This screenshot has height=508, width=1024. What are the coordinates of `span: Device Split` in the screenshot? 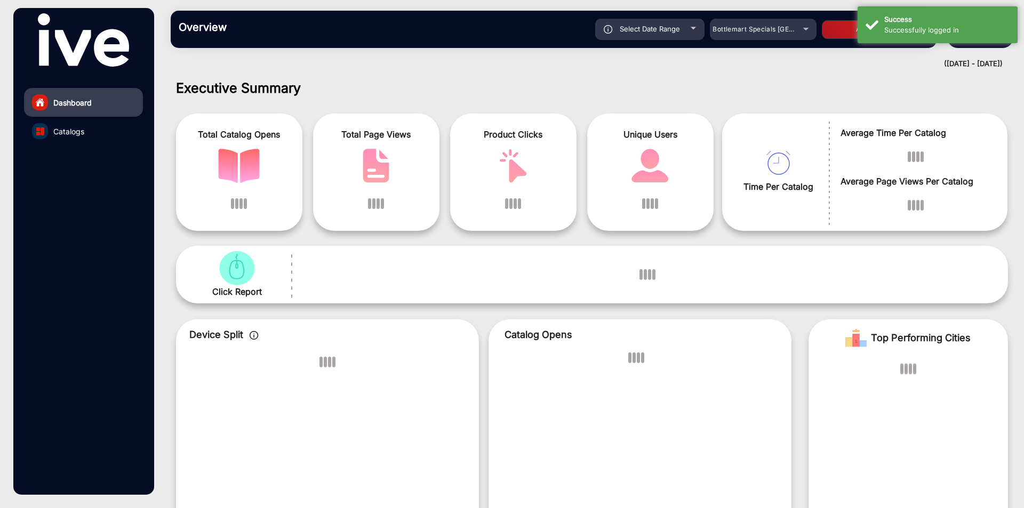 It's located at (216, 334).